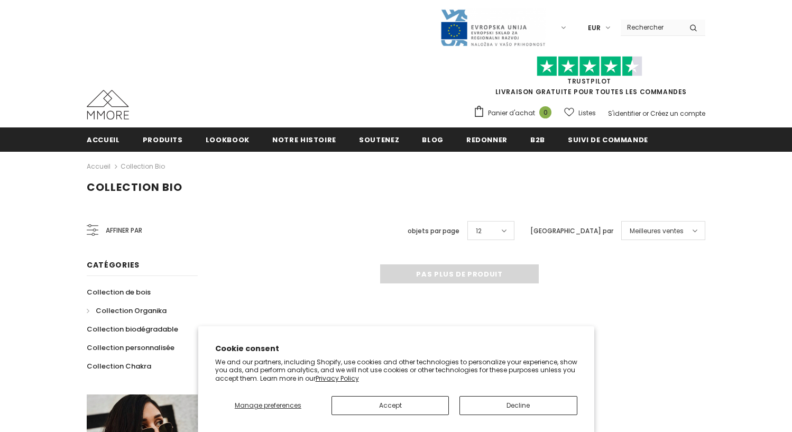  Describe the element at coordinates (379, 140) in the screenshot. I see `span: soutenez` at that location.